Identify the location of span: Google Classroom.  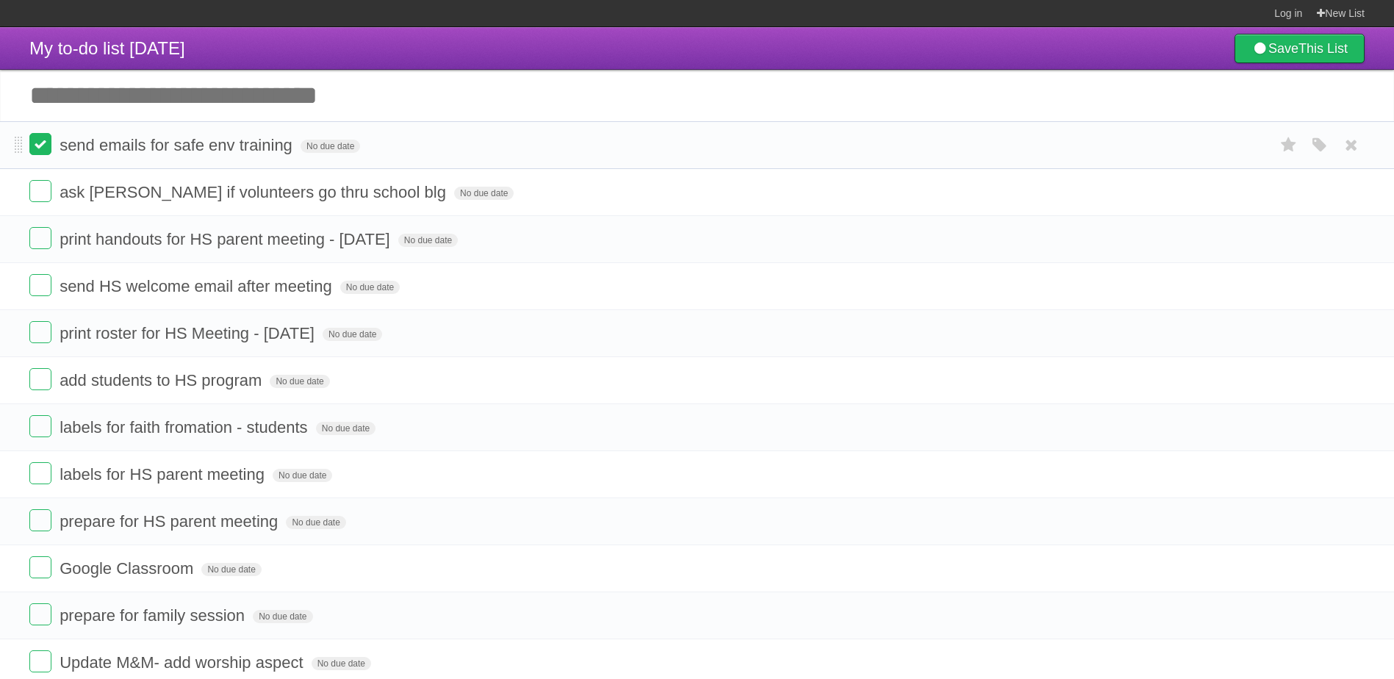
(128, 568).